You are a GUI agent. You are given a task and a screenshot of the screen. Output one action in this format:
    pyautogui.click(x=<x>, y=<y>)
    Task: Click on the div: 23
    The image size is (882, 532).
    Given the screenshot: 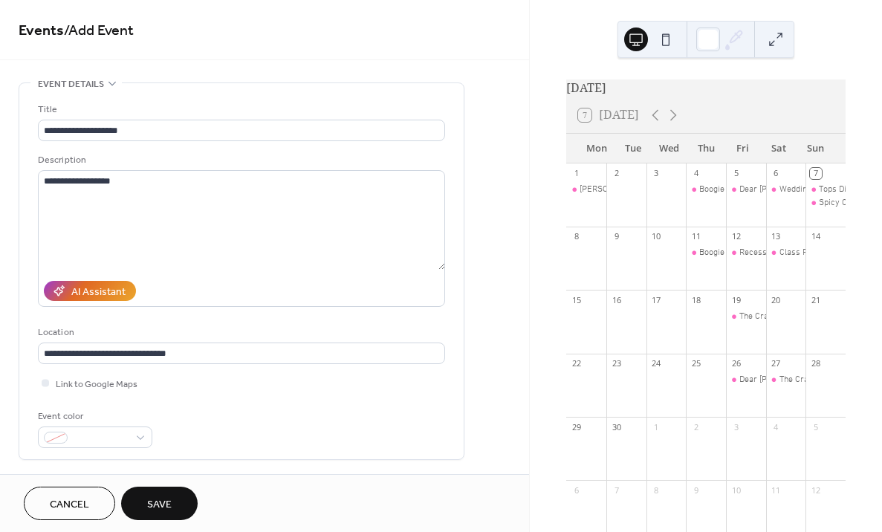 What is the action you would take?
    pyautogui.click(x=616, y=363)
    